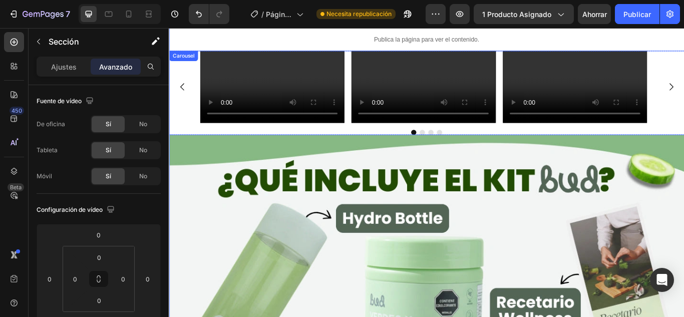 Image resolution: width=684 pixels, height=317 pixels. I want to click on font: 7, so click(68, 14).